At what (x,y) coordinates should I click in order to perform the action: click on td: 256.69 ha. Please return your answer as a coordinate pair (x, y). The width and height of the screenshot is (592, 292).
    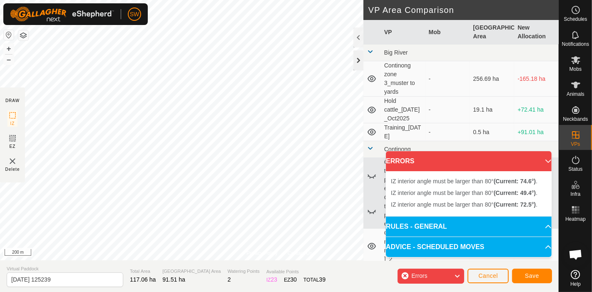
    Looking at the image, I should click on (492, 79).